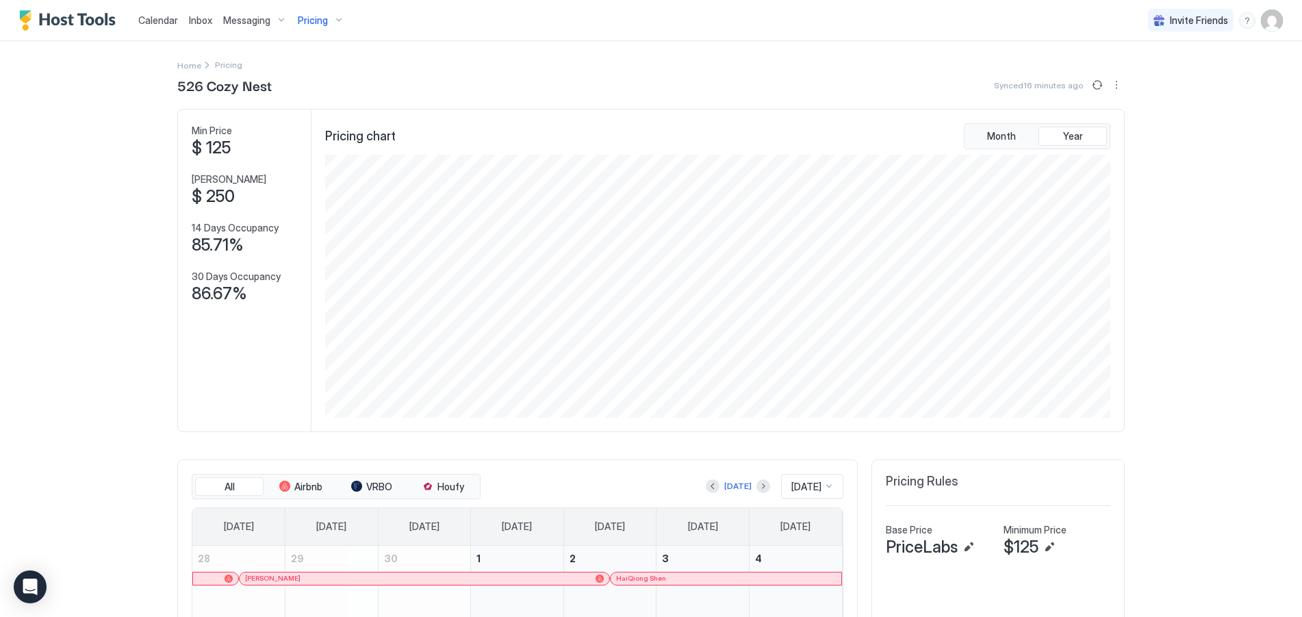 The width and height of the screenshot is (1302, 617). What do you see at coordinates (213, 197) in the screenshot?
I see `span: $ 250` at bounding box center [213, 197].